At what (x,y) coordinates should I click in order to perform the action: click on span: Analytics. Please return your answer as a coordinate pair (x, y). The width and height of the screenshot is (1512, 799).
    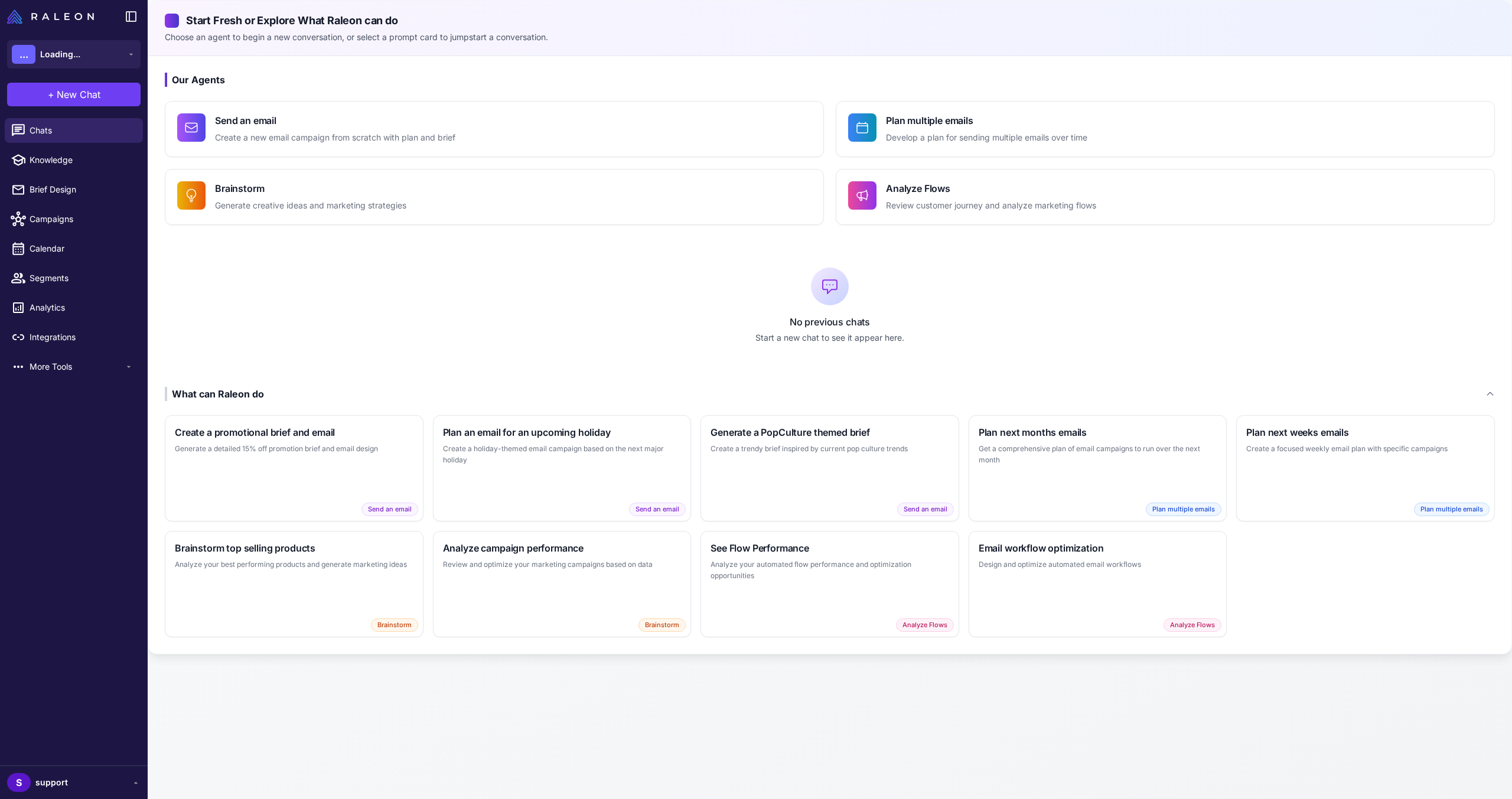
    Looking at the image, I should click on (81, 308).